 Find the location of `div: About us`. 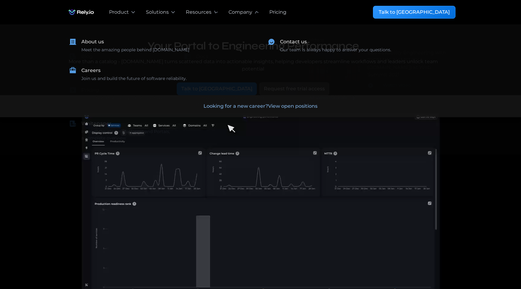

div: About us is located at coordinates (93, 42).